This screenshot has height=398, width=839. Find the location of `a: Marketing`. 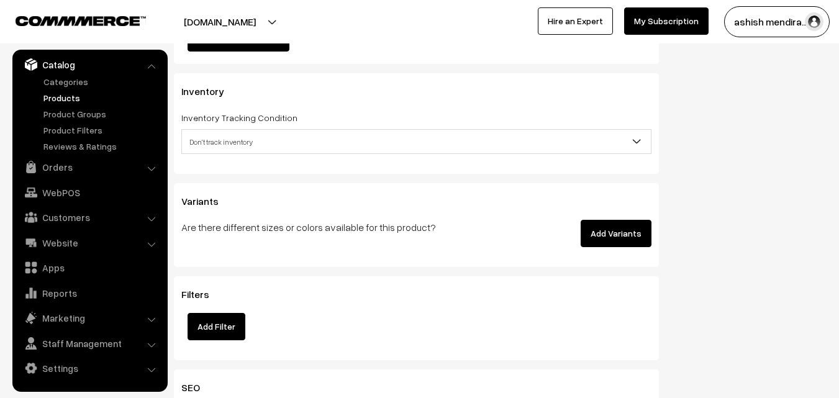

a: Marketing is located at coordinates (89, 318).